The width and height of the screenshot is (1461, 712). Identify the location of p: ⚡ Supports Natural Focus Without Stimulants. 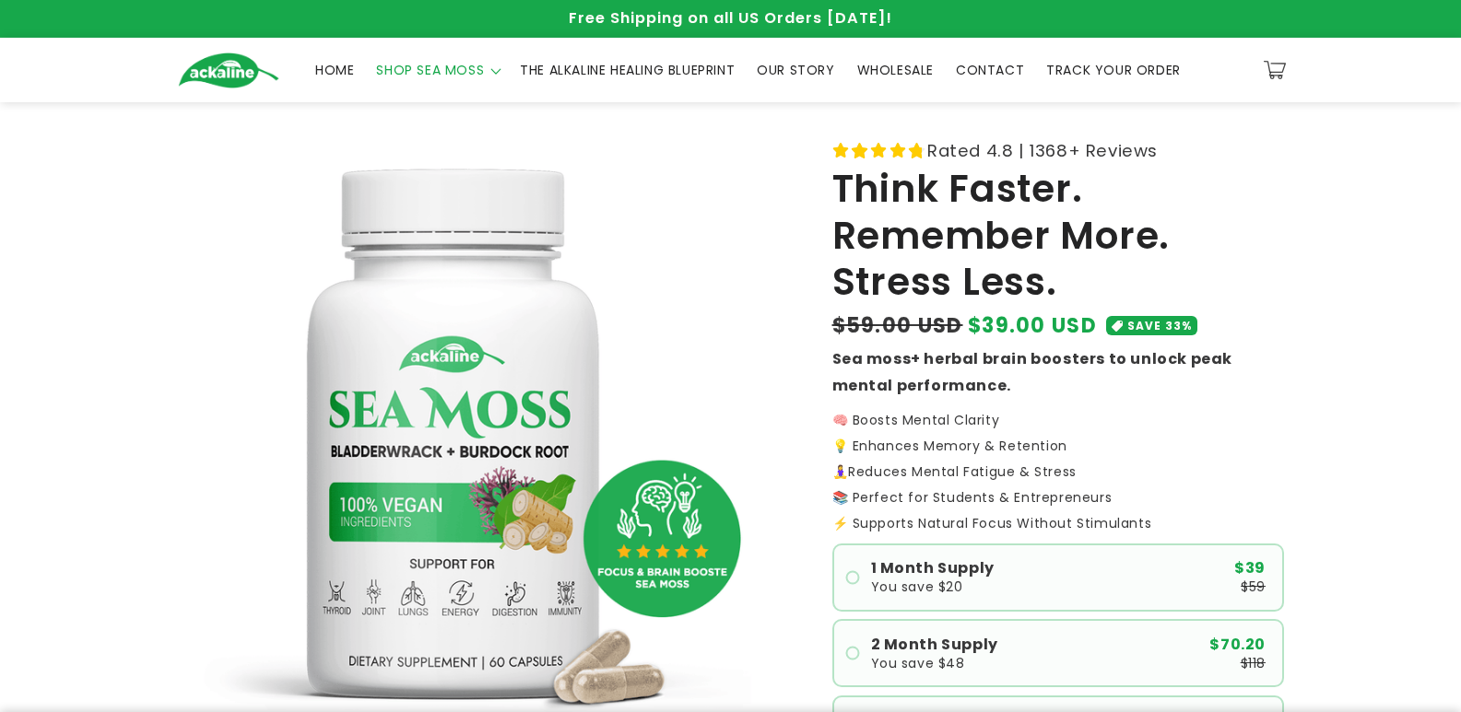
(1058, 523).